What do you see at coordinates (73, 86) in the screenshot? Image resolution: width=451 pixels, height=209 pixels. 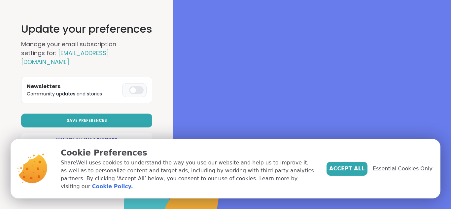 I see `h3: Newsletters` at bounding box center [73, 86].